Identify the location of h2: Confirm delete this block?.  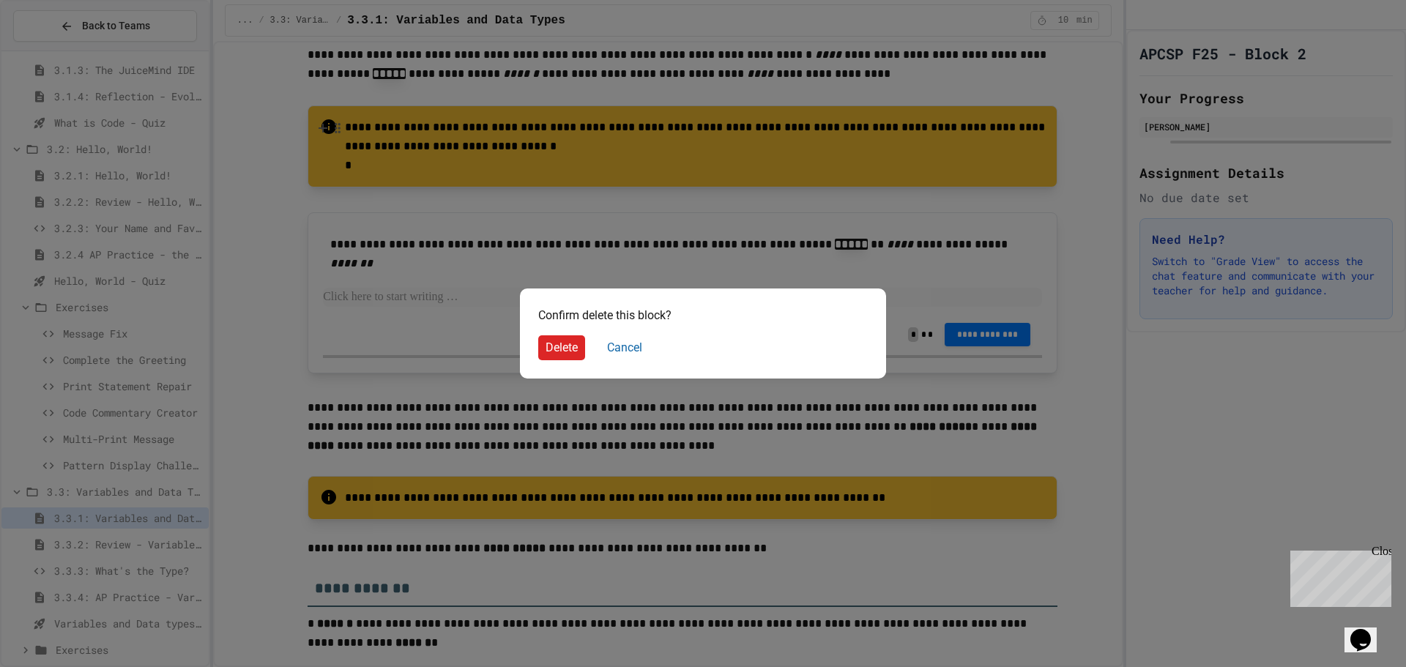
(605, 316).